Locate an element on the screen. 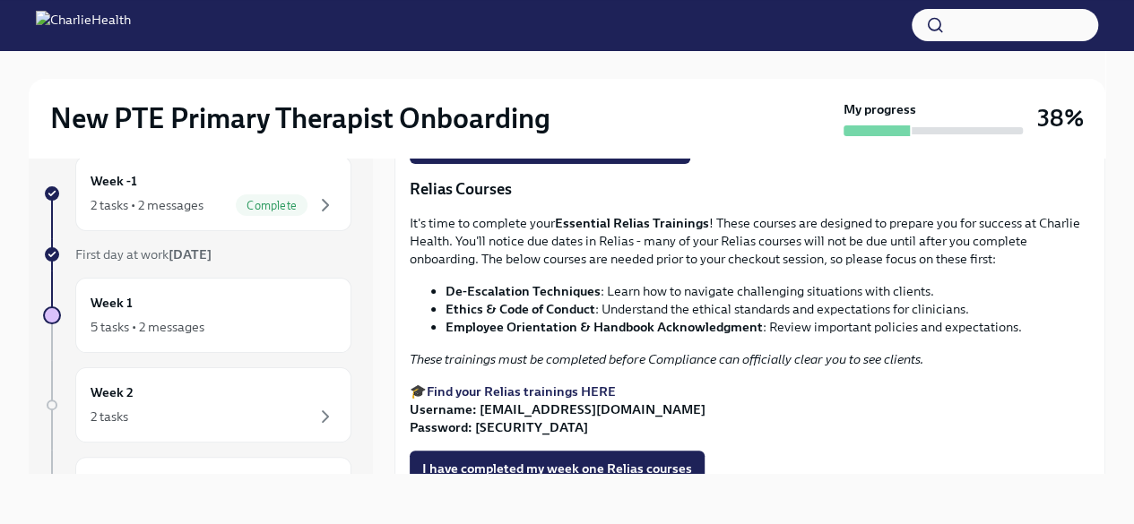 The width and height of the screenshot is (1134, 524). em: These trainings must be completed before Compliance can officially clear you to see clients. is located at coordinates (666, 360).